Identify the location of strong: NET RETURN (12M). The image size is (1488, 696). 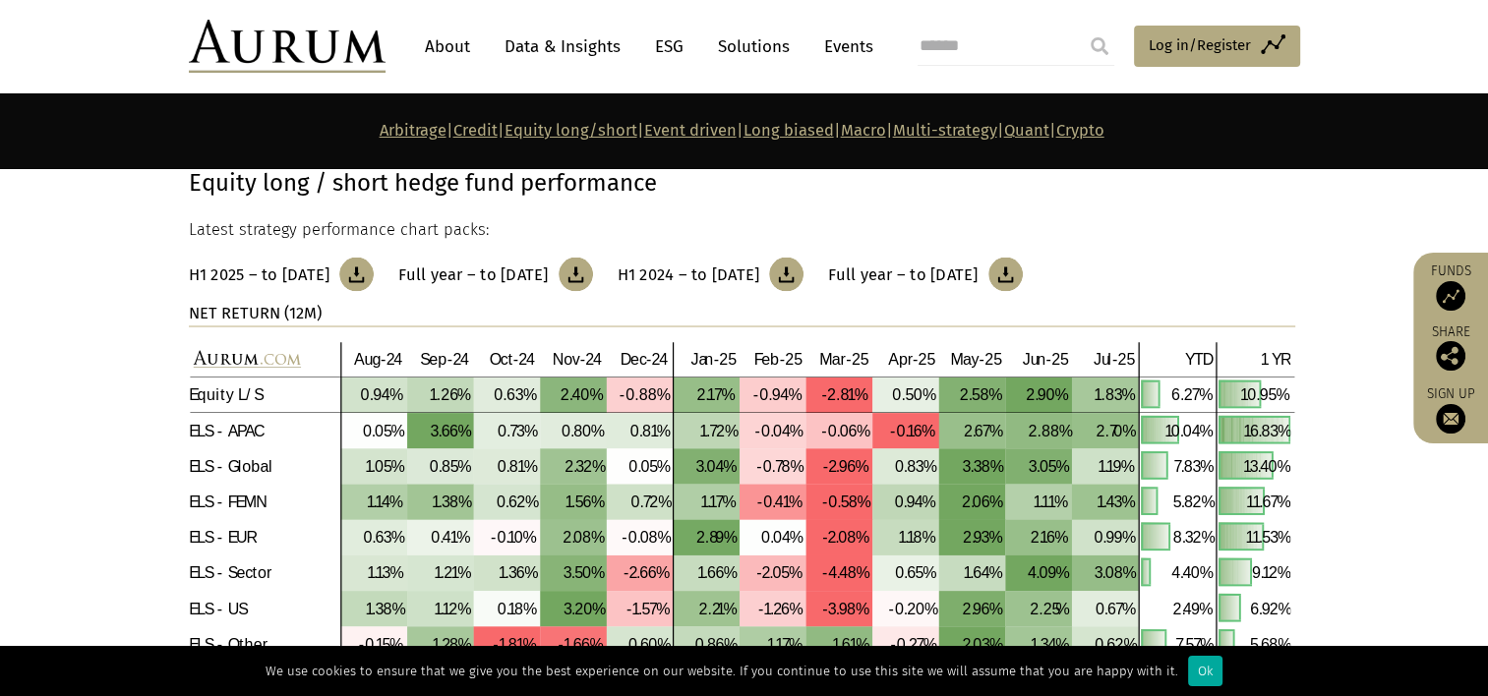
(255, 312).